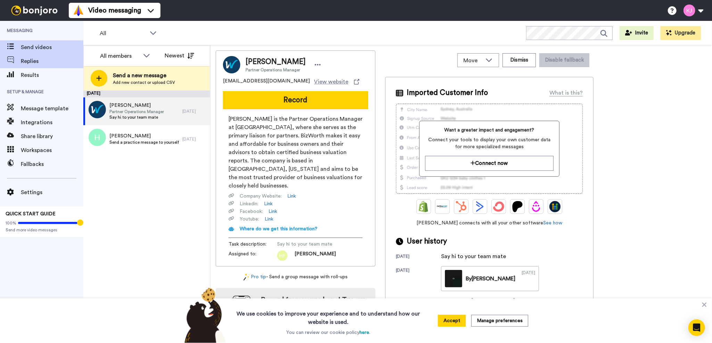  What do you see at coordinates (79, 10) in the screenshot?
I see `img: vm-color.svg` at bounding box center [79, 10].